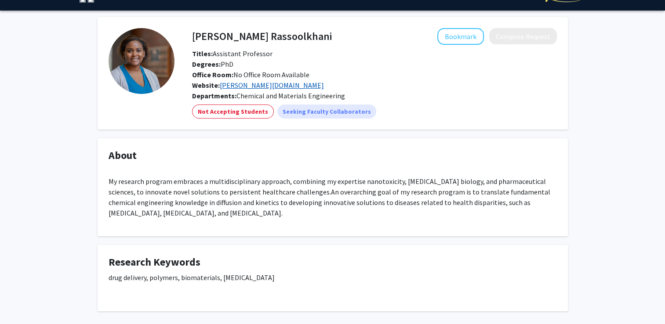 The image size is (665, 324). I want to click on span: An overarching goal of my research program is to translate fundamental chemical engineering knowl..., so click(329, 202).